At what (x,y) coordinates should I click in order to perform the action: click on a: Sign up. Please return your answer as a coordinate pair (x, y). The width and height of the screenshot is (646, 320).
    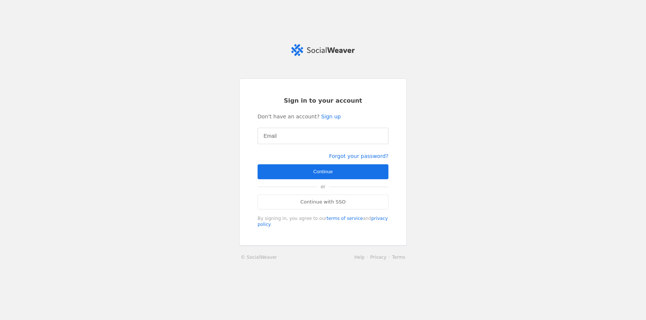
    Looking at the image, I should click on (331, 117).